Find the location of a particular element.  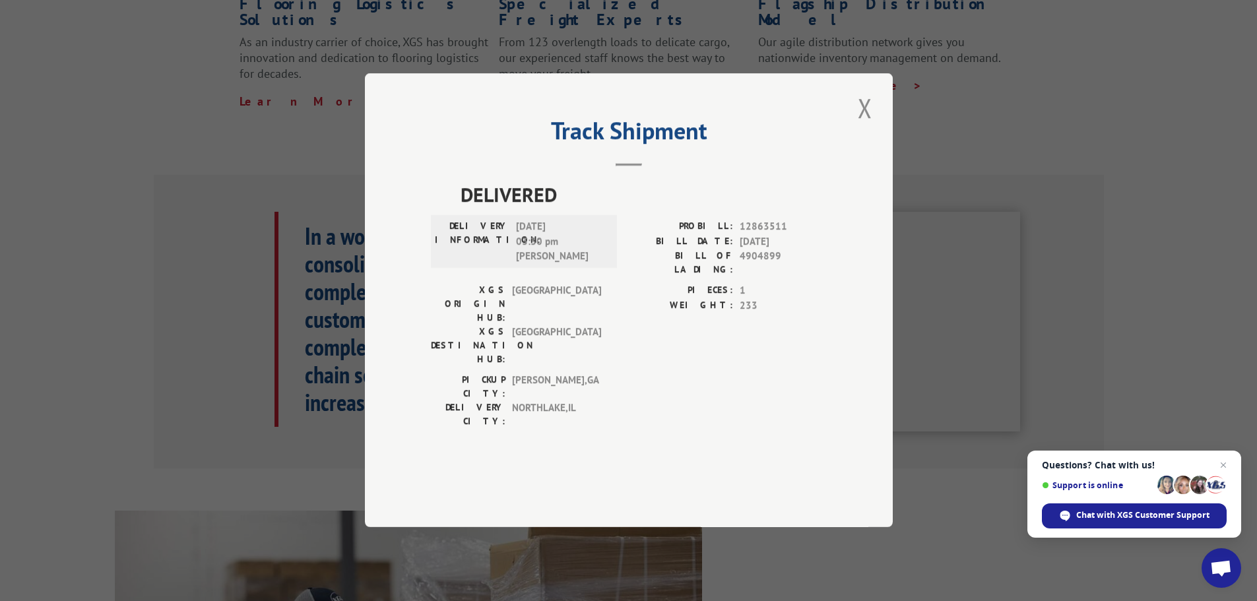

label: XGS ORIGIN HUB: is located at coordinates (468, 304).